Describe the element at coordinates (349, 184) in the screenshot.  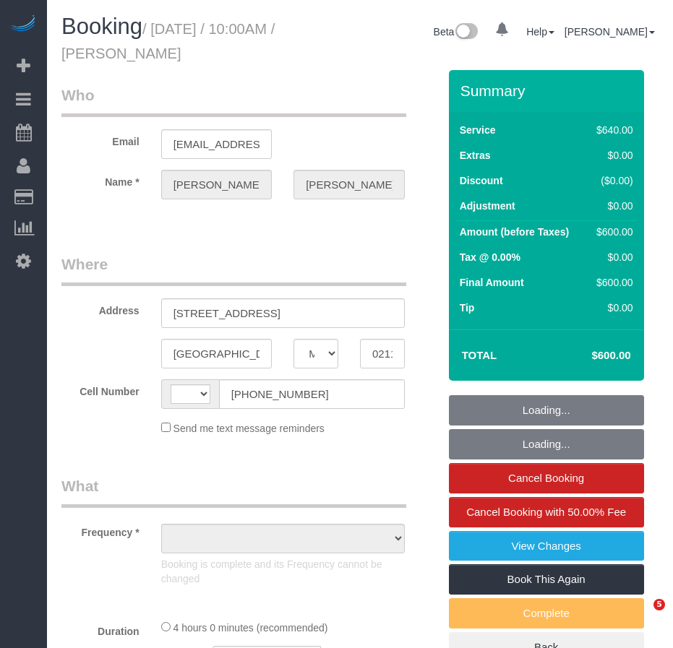
I see `input: Last Name` at that location.